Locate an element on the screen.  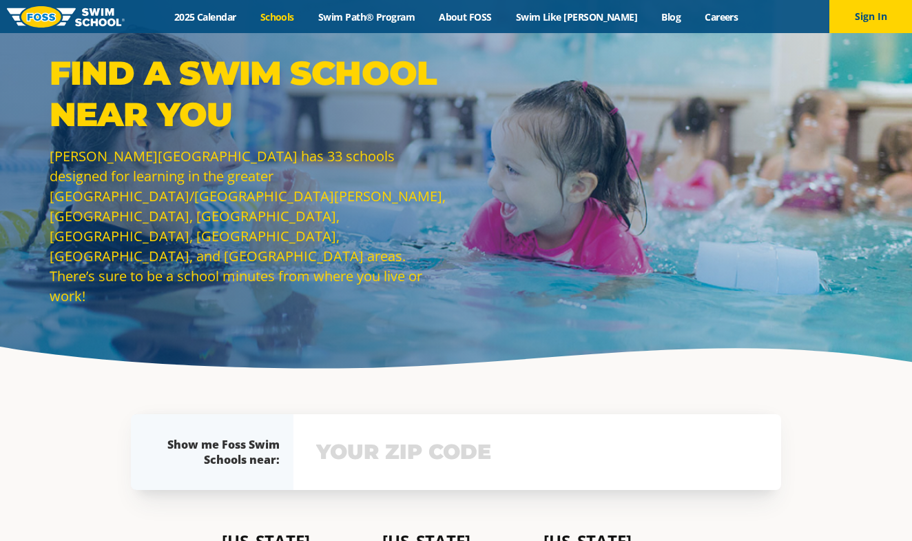
a: Blog is located at coordinates (671, 17).